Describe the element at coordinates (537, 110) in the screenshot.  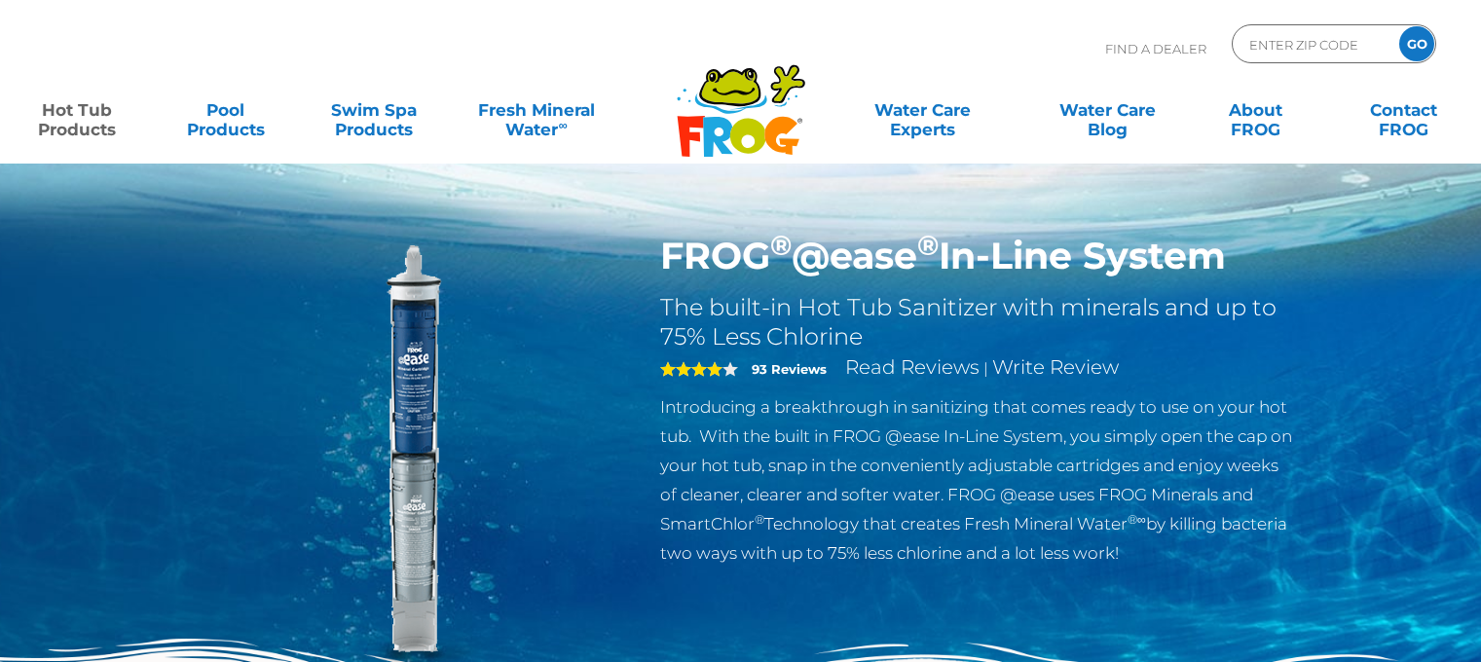
I see `a: Fresh MineralWater∞` at that location.